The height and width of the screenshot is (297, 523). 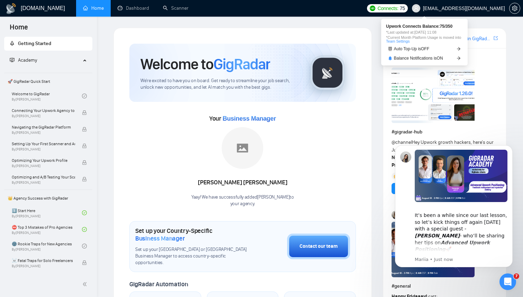 What do you see at coordinates (43, 260) in the screenshot?
I see `span: ☠️ Fatal Traps for Solo Freelancers` at bounding box center [43, 260].